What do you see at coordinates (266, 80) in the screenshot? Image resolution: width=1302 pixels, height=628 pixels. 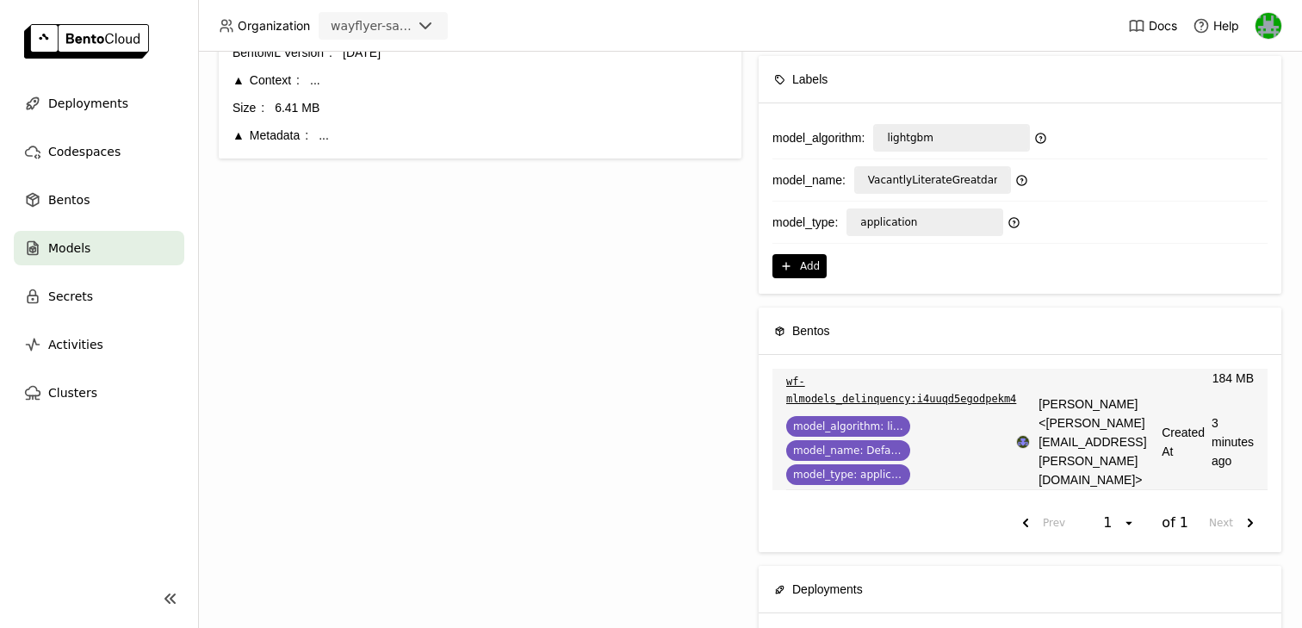 I see `div: Context` at bounding box center [266, 80].